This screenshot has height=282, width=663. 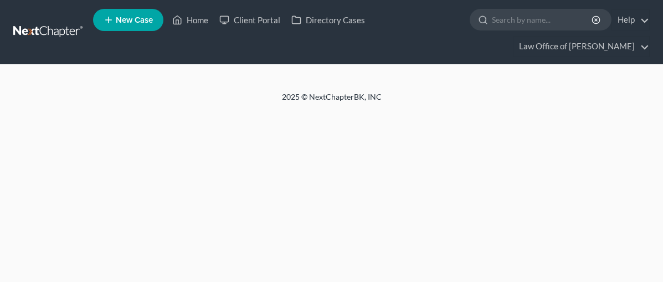 What do you see at coordinates (542, 19) in the screenshot?
I see `input: Search by name...` at bounding box center [542, 19].